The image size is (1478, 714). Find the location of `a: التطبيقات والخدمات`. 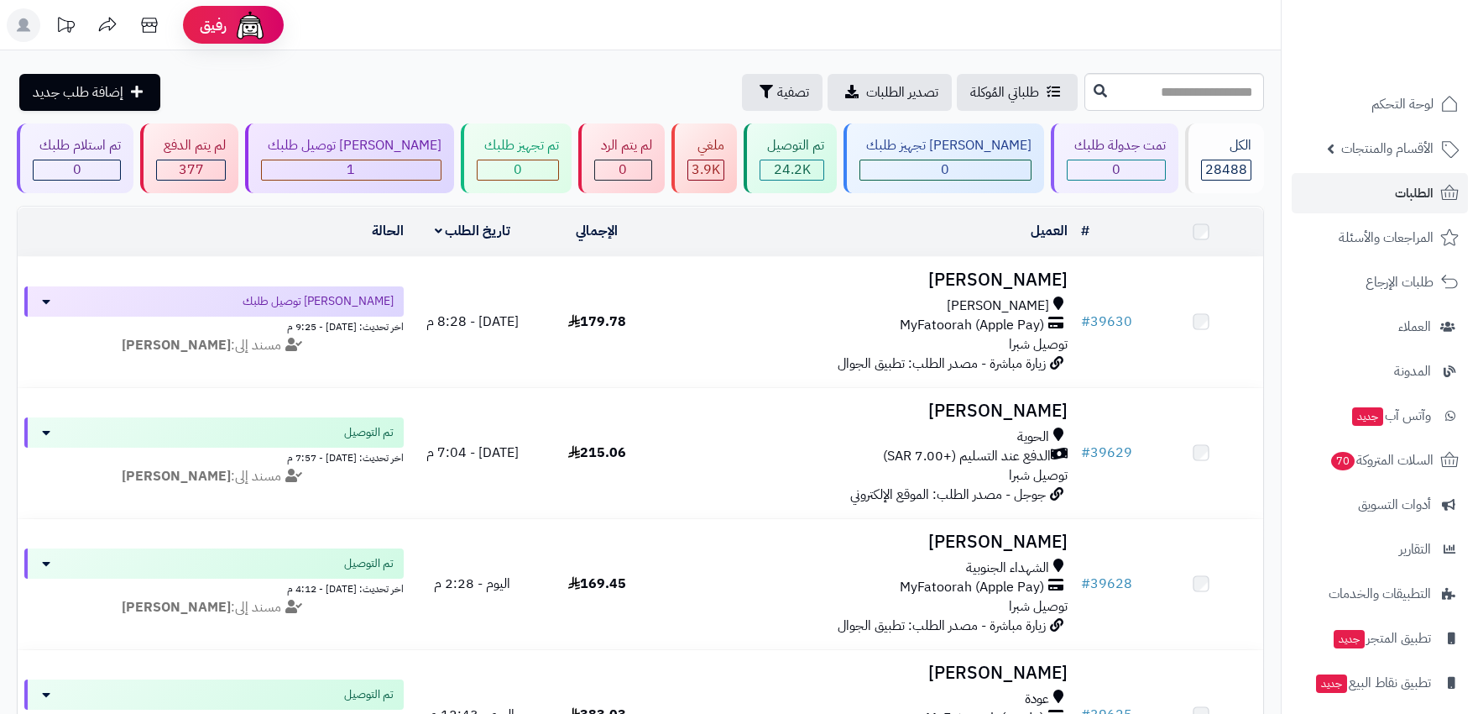

a: التطبيقات والخدمات is located at coordinates (1380, 593).